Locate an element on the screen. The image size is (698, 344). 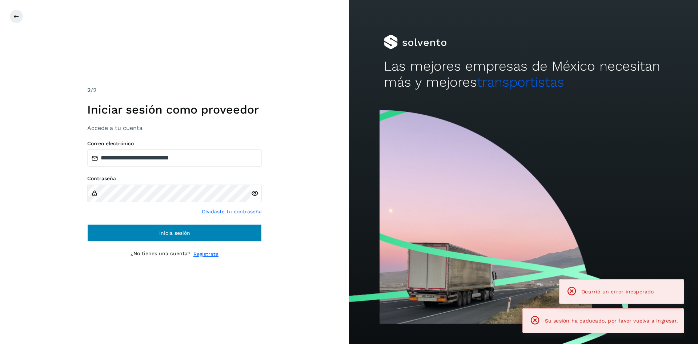
h3: Accede a tu cuenta is located at coordinates (175, 128).